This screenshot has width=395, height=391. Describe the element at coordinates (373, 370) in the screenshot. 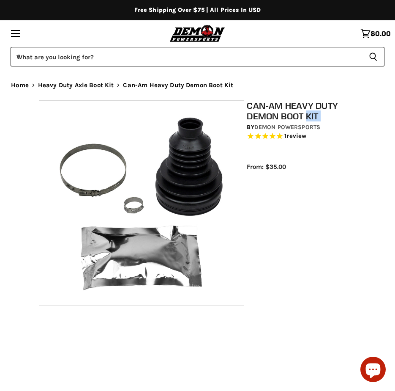

I see `inbox-online-store-chat: Shopify online store chat` at that location.